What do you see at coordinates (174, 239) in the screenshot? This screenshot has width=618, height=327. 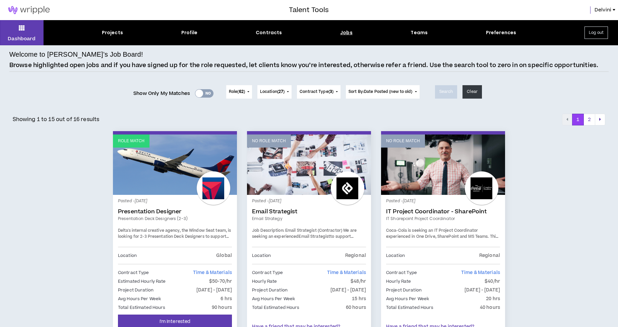 I see `span: Delta's internal creative agency, the Window Seat team, is looking for 2-3 Presentation Deck Desi...` at bounding box center [174, 239].